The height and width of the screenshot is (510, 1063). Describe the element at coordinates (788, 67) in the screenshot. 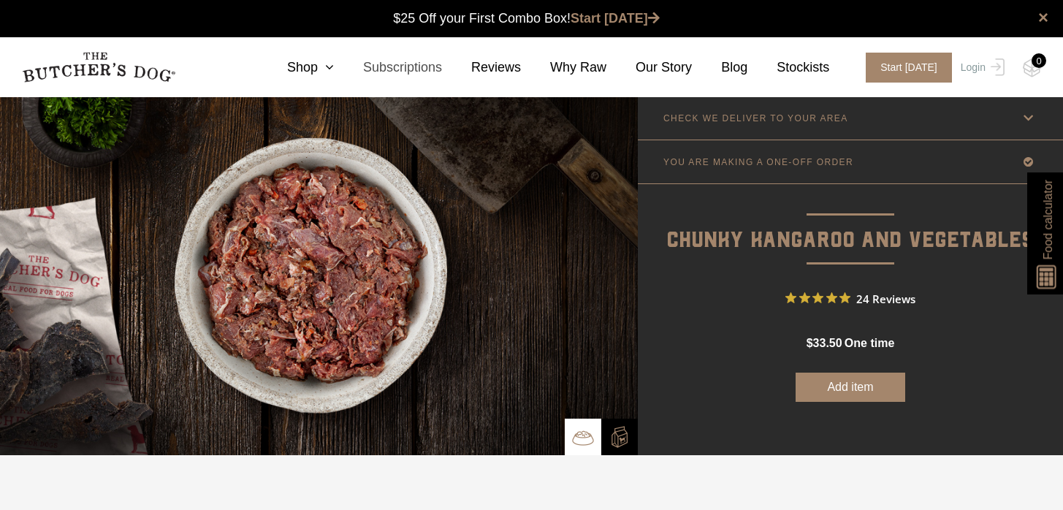

I see `a: Stockists` at that location.